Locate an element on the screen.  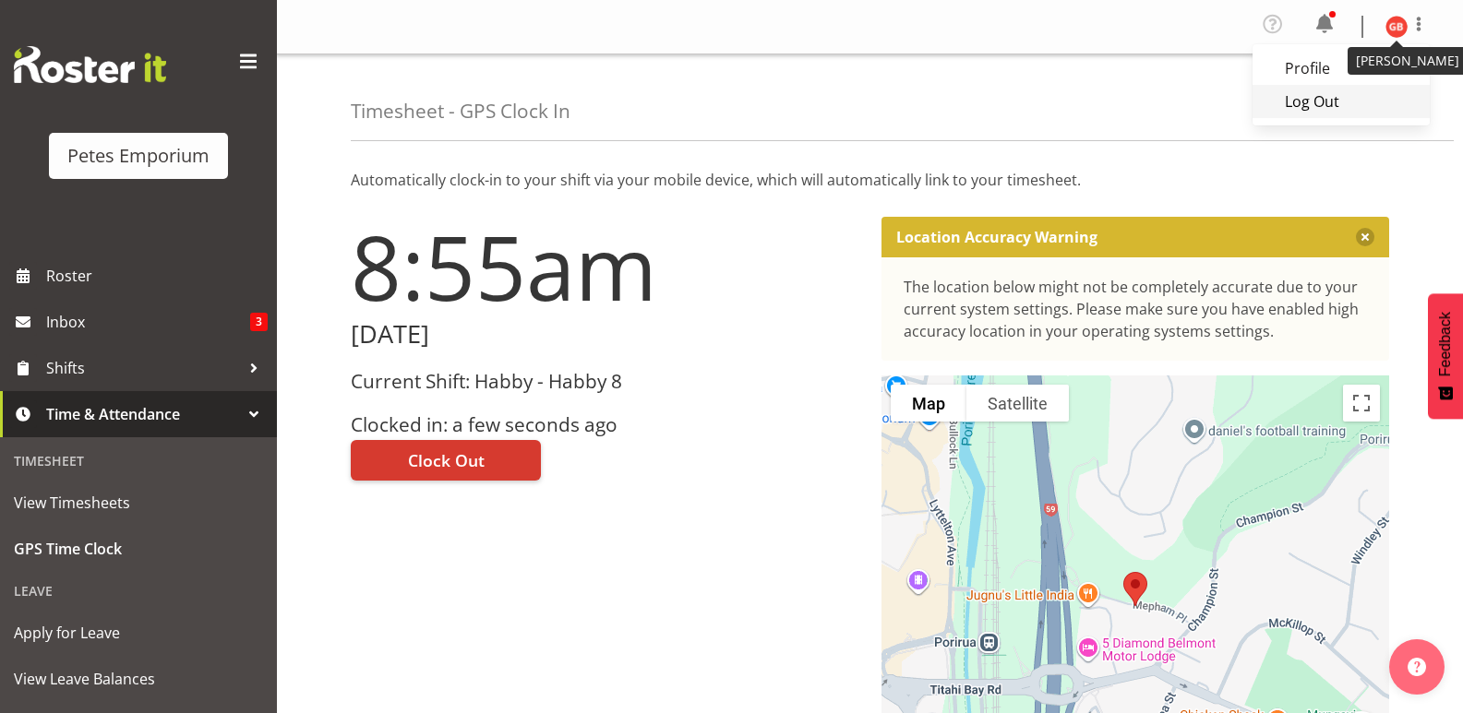
img: Rosterit website logo is located at coordinates (90, 65).